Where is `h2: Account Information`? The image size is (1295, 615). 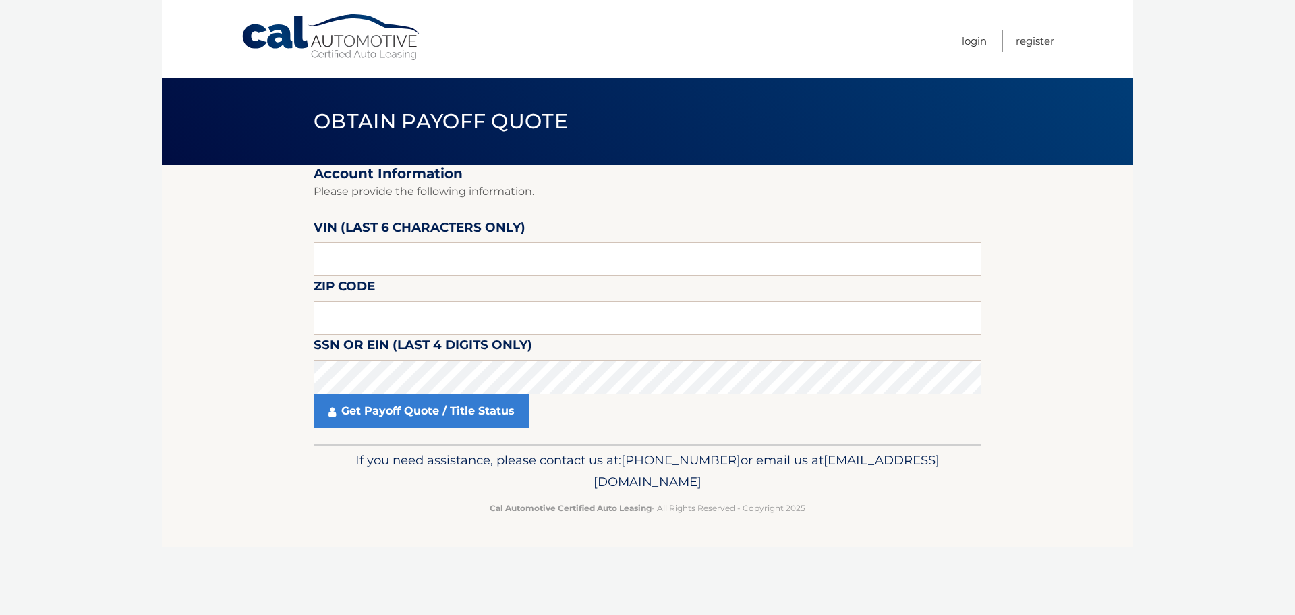 h2: Account Information is located at coordinates (648, 173).